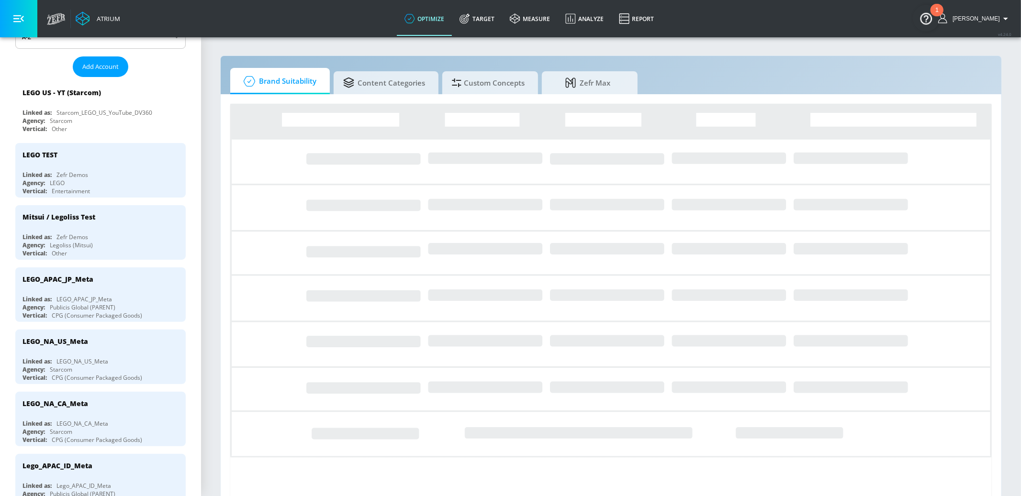 The image size is (1021, 496). Describe the element at coordinates (936, 16) in the screenshot. I see `div: 1` at that location.